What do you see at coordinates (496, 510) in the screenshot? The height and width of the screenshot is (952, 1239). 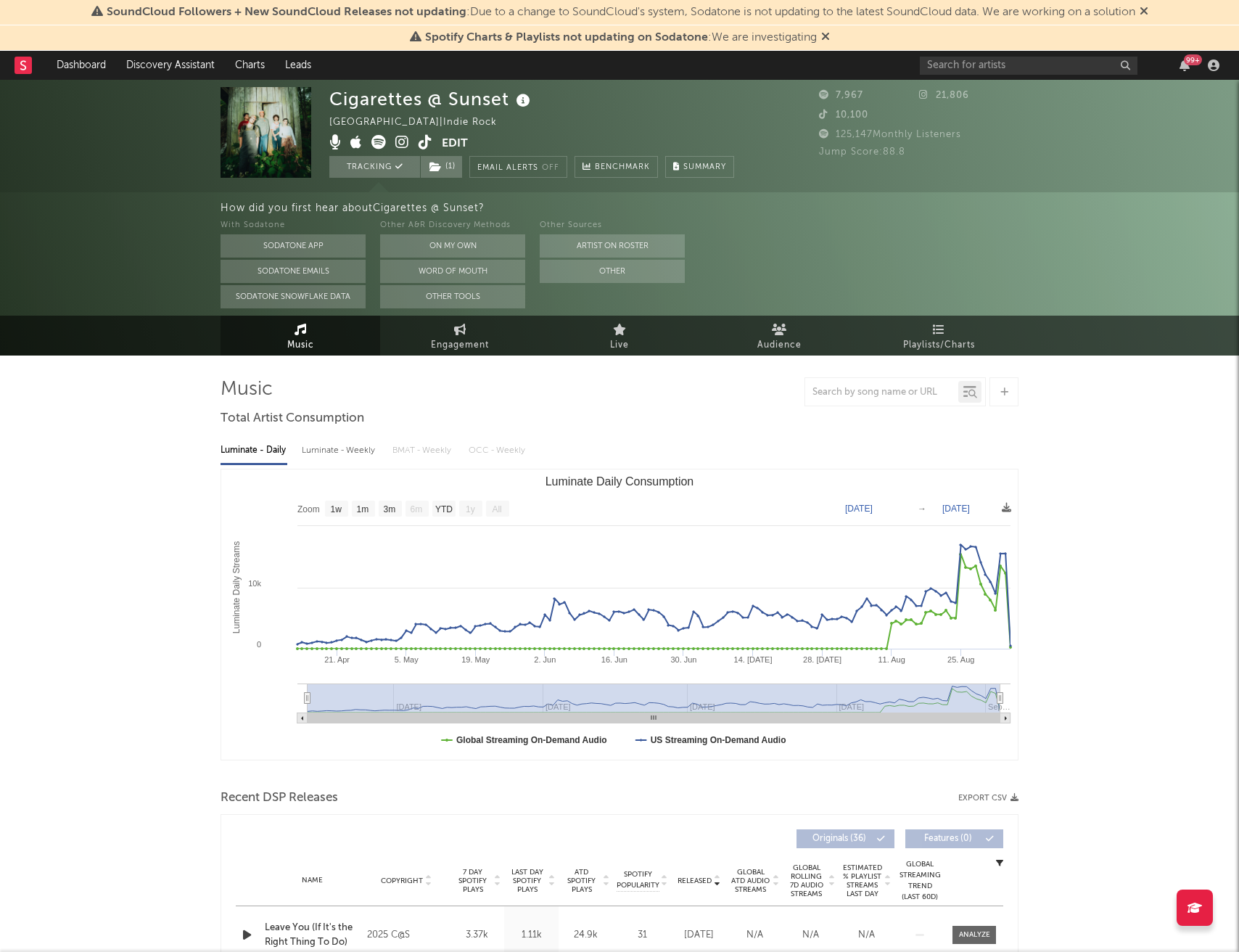 I see `text: All` at bounding box center [496, 510].